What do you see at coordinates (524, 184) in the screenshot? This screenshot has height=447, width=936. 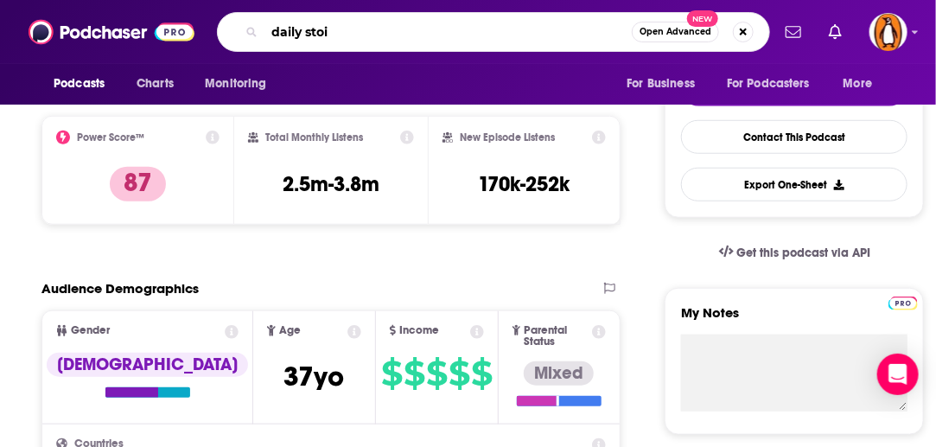 I see `h3: 170k-252k` at bounding box center [524, 184].